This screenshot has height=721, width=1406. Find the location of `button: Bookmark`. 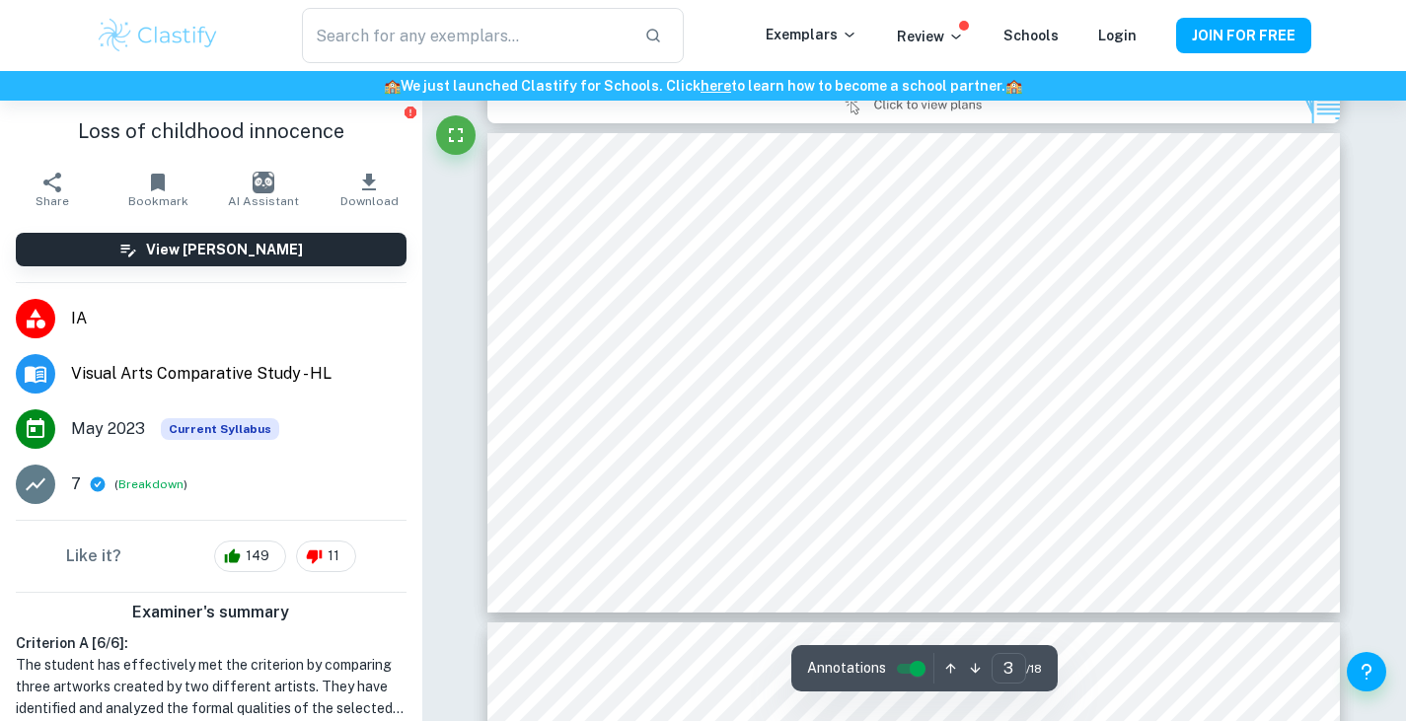

button: Bookmark is located at coordinates (158, 189).